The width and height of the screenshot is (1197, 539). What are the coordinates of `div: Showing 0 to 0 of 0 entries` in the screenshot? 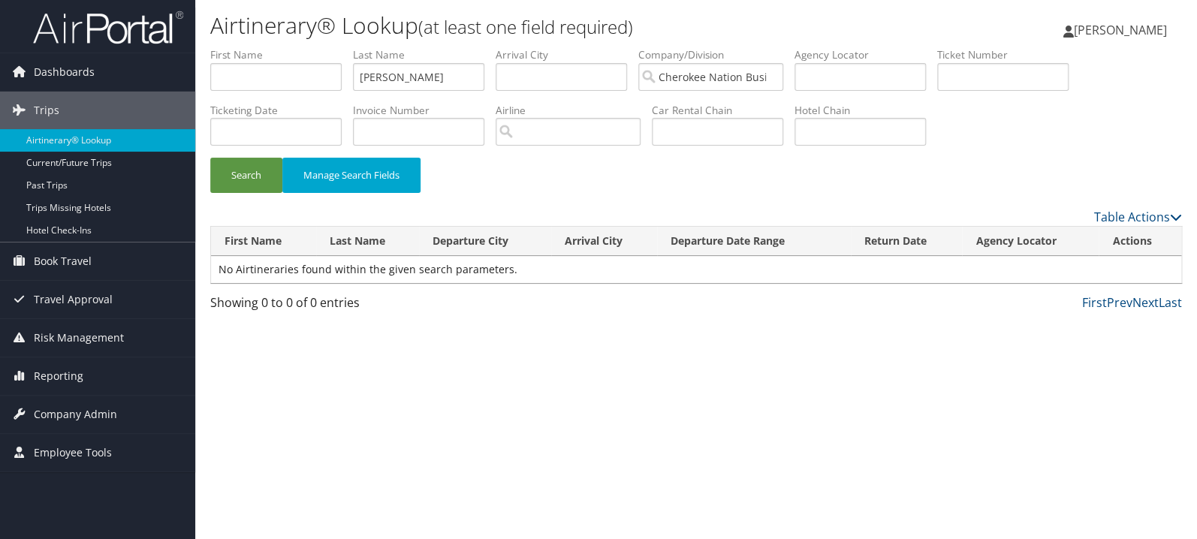 It's located at (323, 306).